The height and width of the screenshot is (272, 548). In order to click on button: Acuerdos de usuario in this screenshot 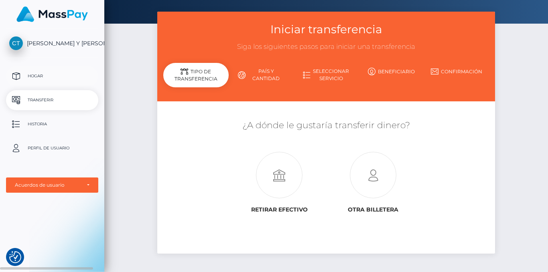, I will do `click(52, 185)`.